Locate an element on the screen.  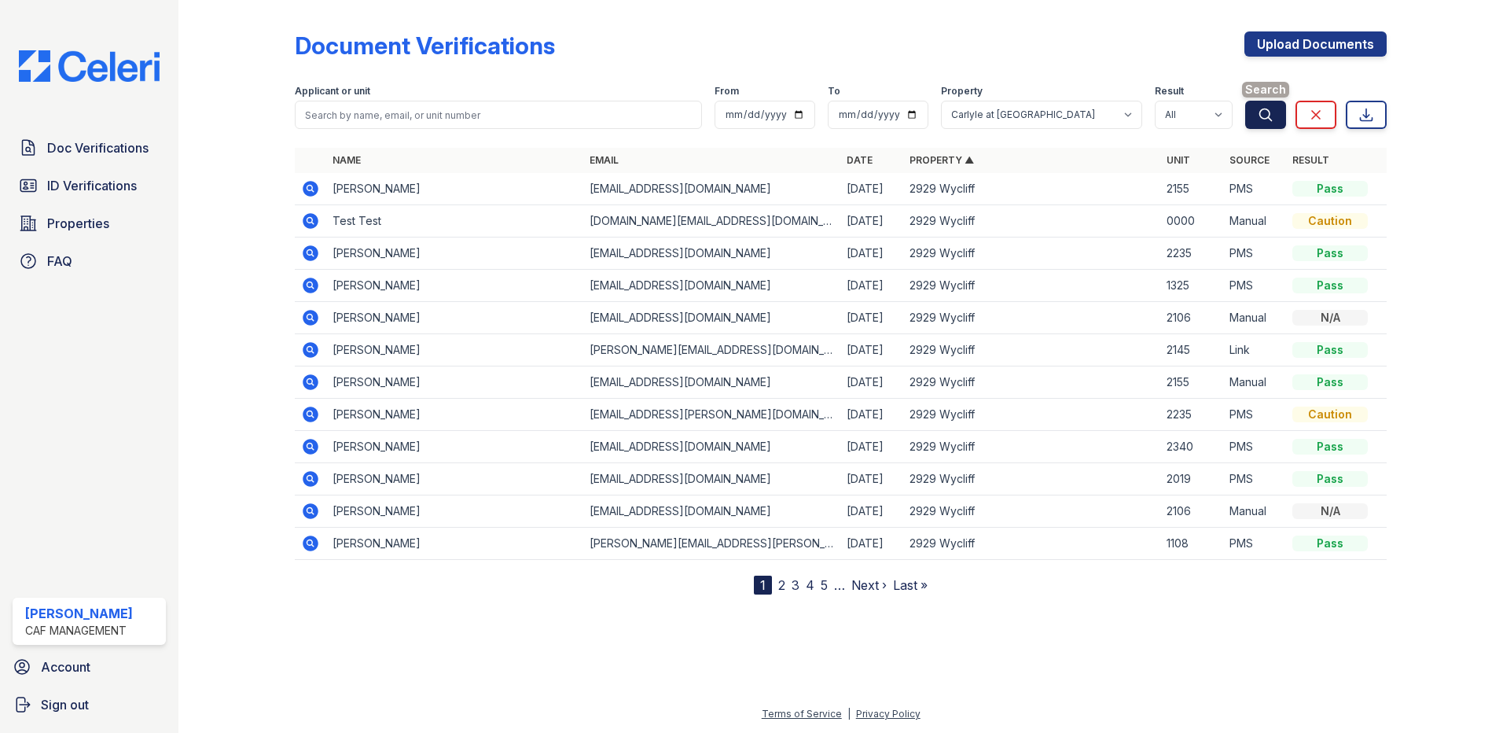
td: Test Test is located at coordinates (454, 221).